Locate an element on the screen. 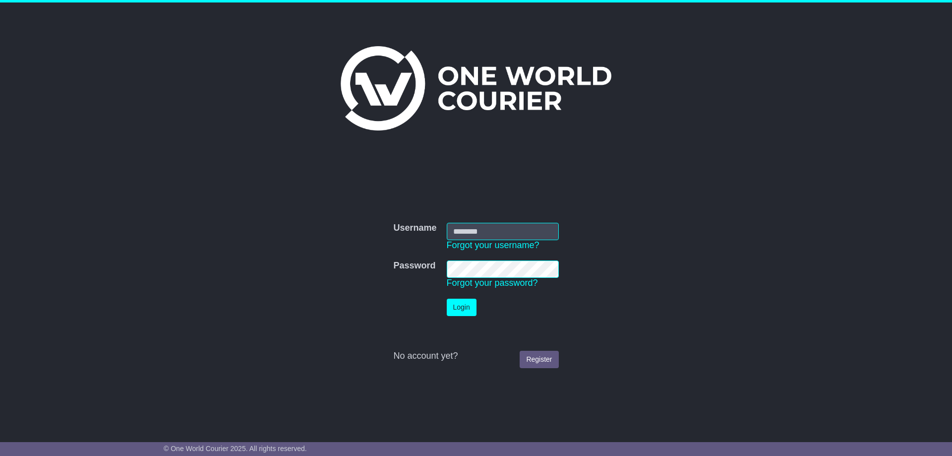 Image resolution: width=952 pixels, height=456 pixels. a: Register is located at coordinates (539, 359).